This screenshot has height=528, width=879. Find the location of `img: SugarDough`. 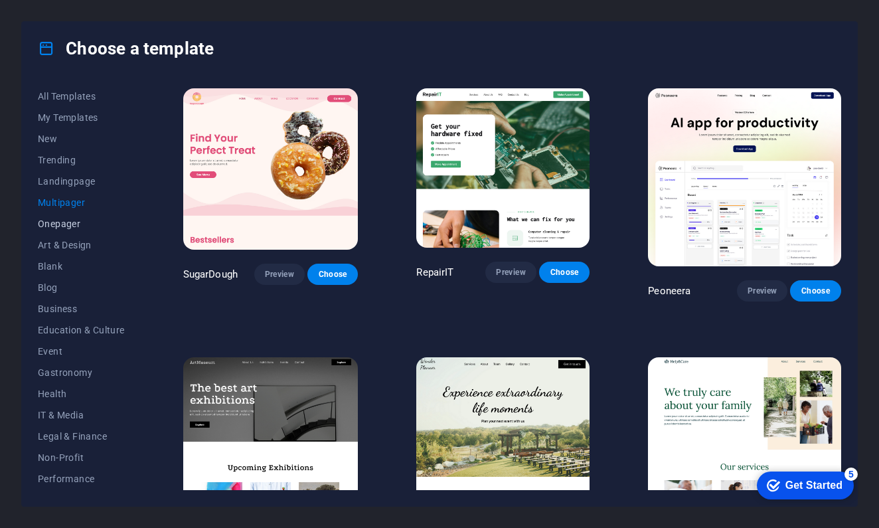

img: SugarDough is located at coordinates (271, 169).